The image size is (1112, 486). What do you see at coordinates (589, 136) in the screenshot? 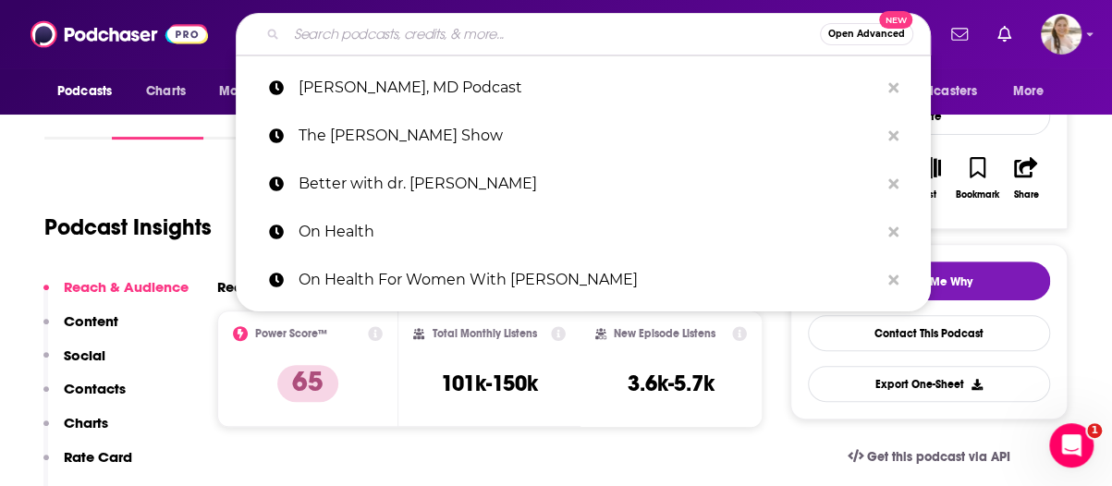
I see `p: The Dr. Gabrielle Lyon Show` at bounding box center [589, 136].